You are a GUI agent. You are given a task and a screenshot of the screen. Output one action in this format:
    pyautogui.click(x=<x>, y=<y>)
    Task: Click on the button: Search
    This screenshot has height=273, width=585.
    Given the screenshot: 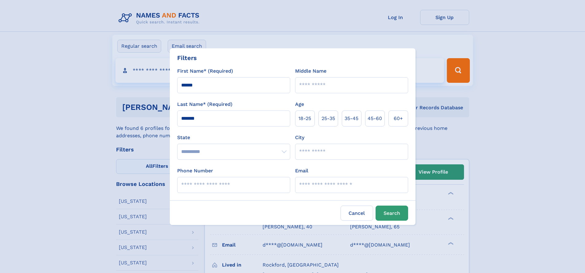 What is the action you would take?
    pyautogui.click(x=392, y=213)
    